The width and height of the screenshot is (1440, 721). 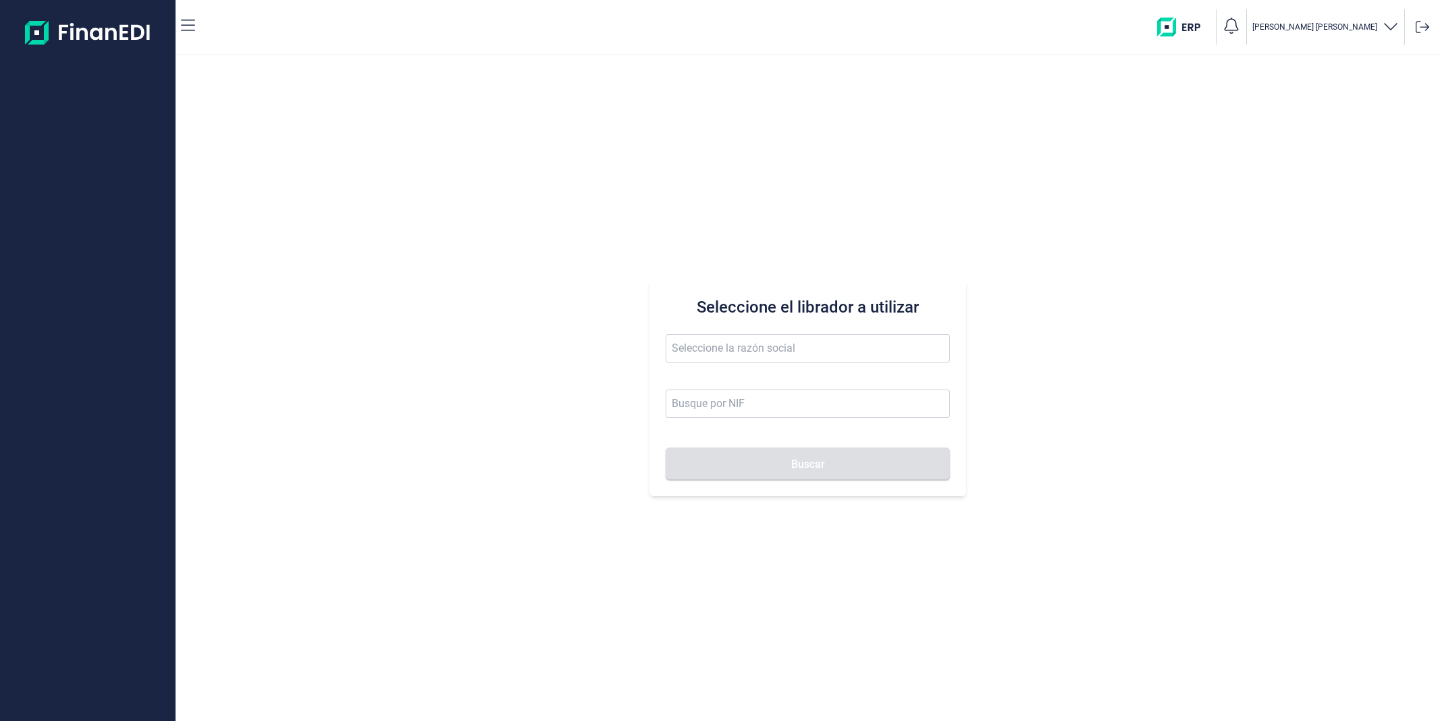 What do you see at coordinates (1183, 27) in the screenshot?
I see `img: erp` at bounding box center [1183, 27].